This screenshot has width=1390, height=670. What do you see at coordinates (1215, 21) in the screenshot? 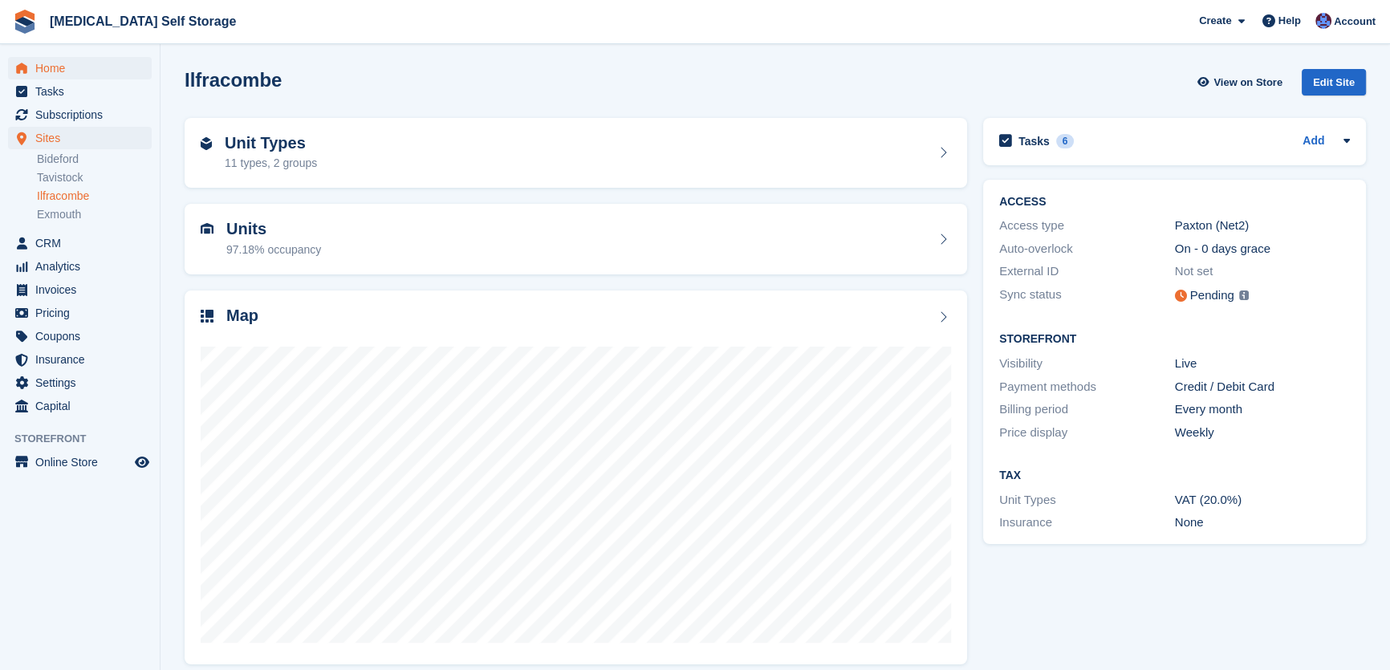
I see `span: Create` at bounding box center [1215, 21].